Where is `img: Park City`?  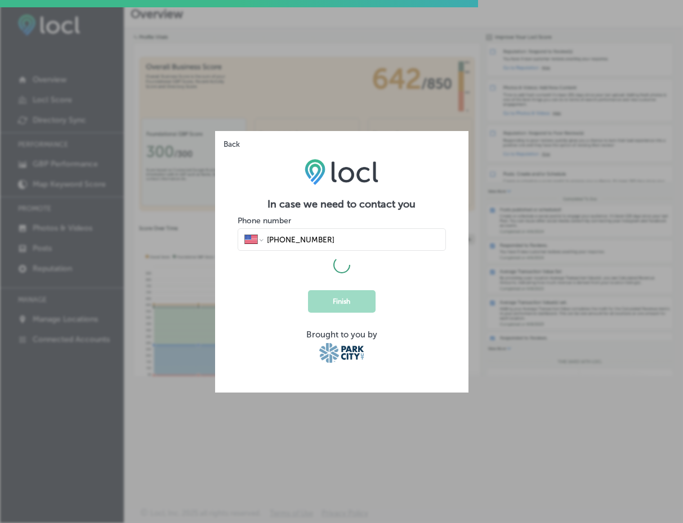
img: Park City is located at coordinates (341, 353).